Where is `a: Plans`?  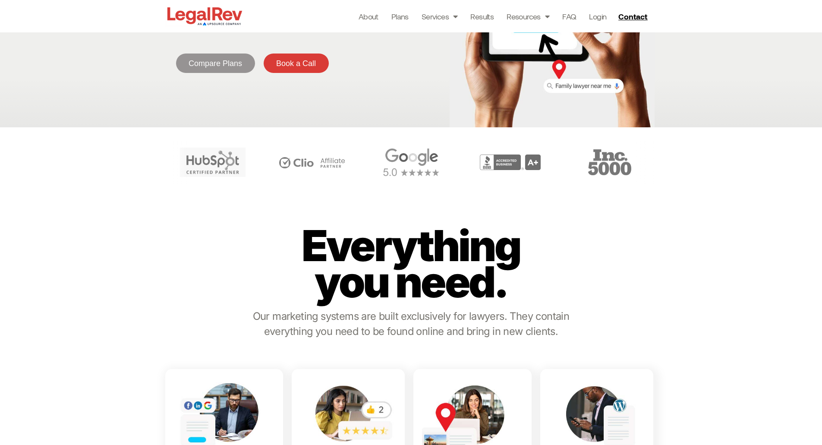 a: Plans is located at coordinates (400, 16).